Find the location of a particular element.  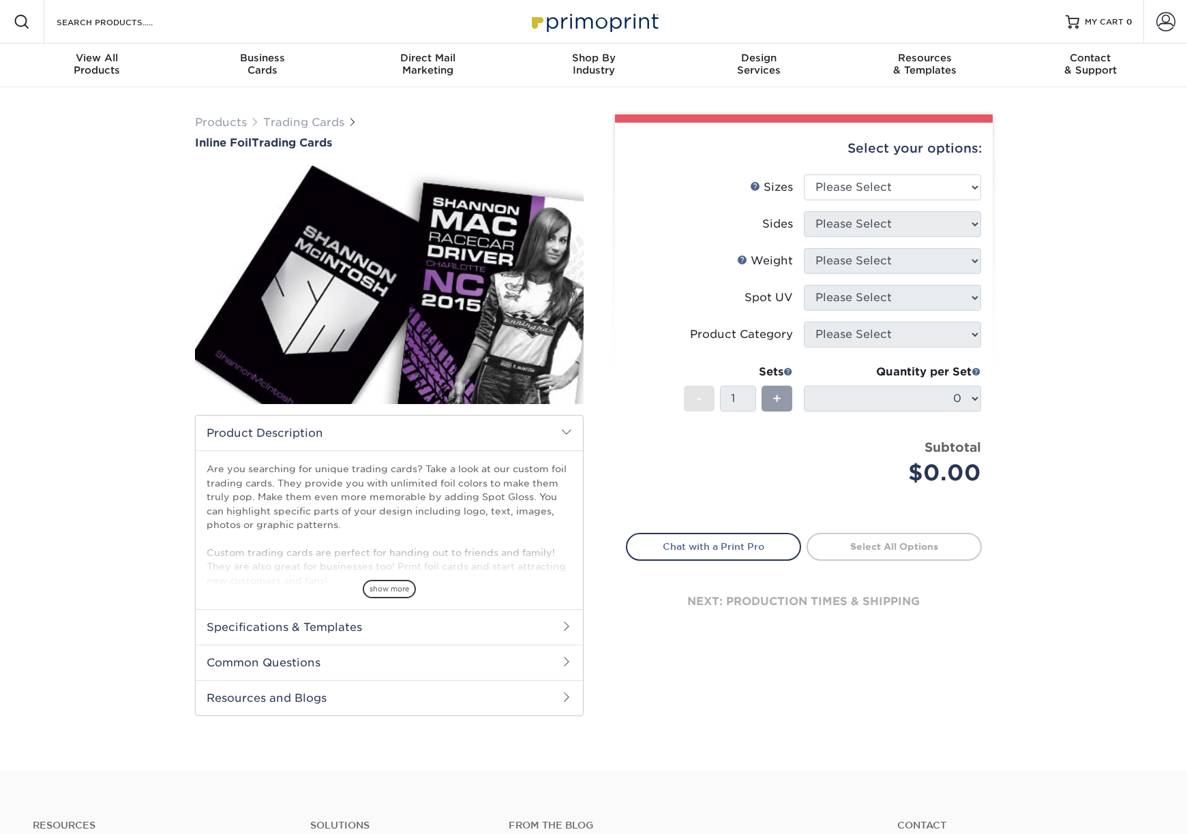

a: Shop ByIndustry is located at coordinates (593, 65).